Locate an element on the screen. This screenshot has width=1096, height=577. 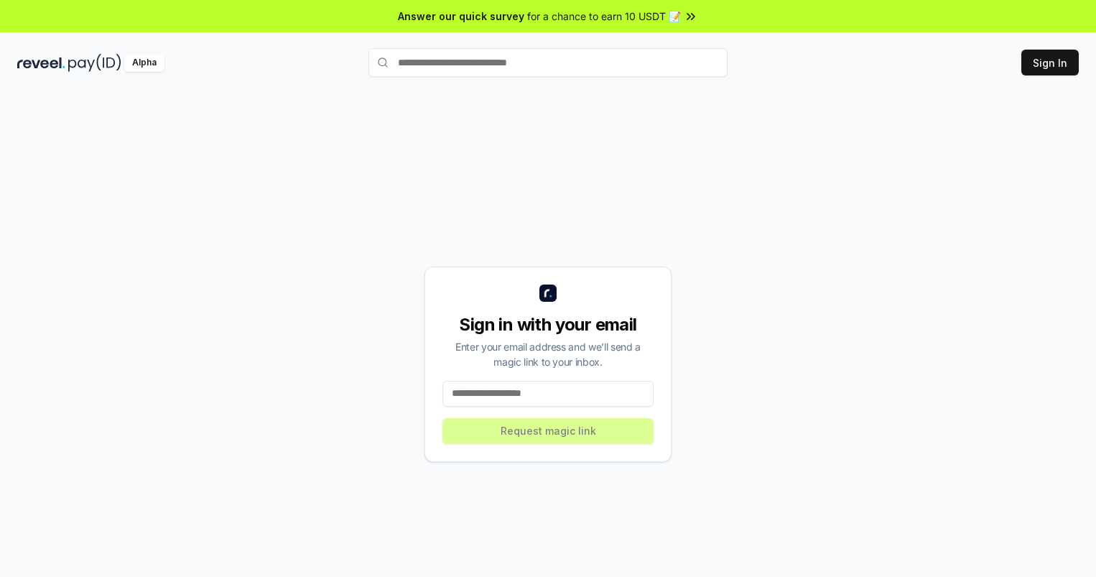
img: pay_id is located at coordinates (95, 63).